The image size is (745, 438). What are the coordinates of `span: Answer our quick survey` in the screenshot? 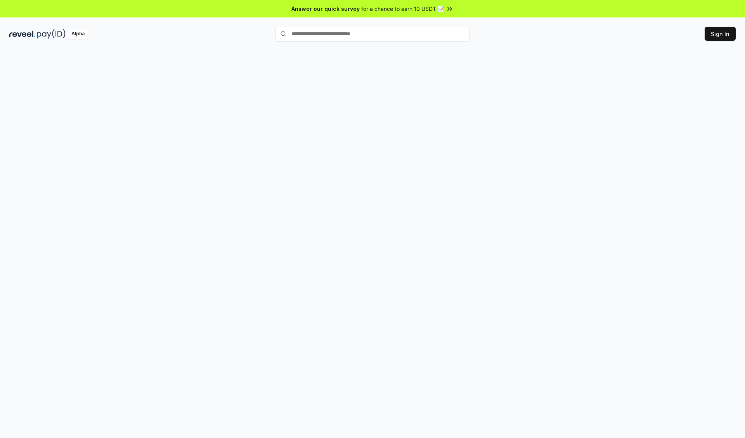 It's located at (326, 9).